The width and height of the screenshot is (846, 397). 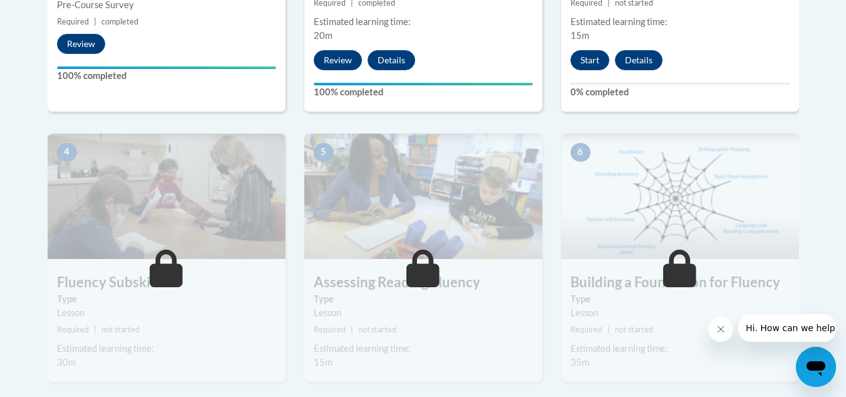 I want to click on label: 0% completed, so click(x=680, y=92).